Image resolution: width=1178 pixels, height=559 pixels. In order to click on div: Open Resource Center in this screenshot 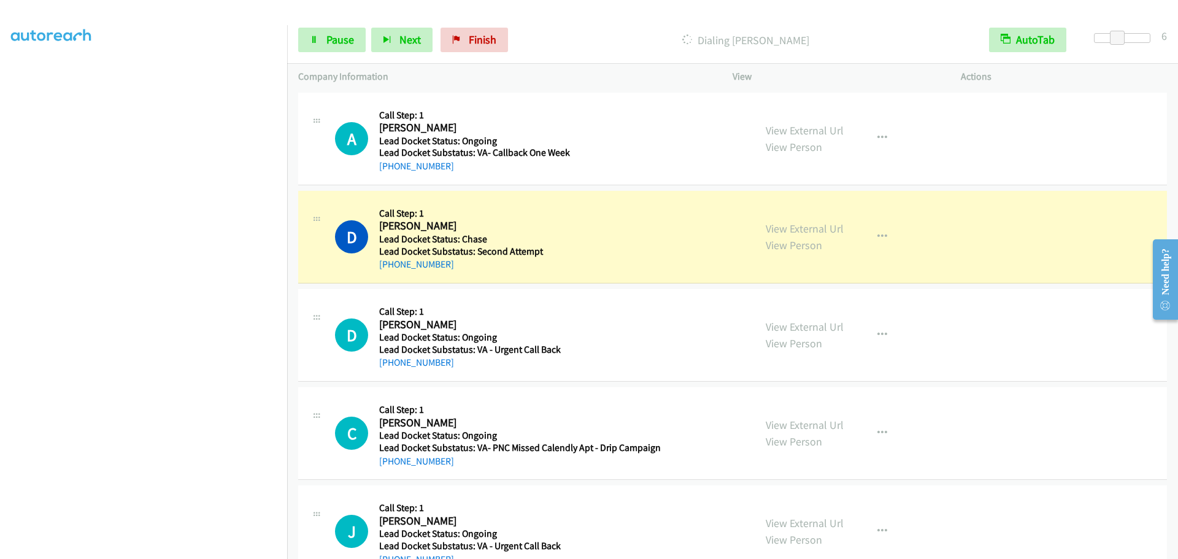, I will do `click(23, 48)`.